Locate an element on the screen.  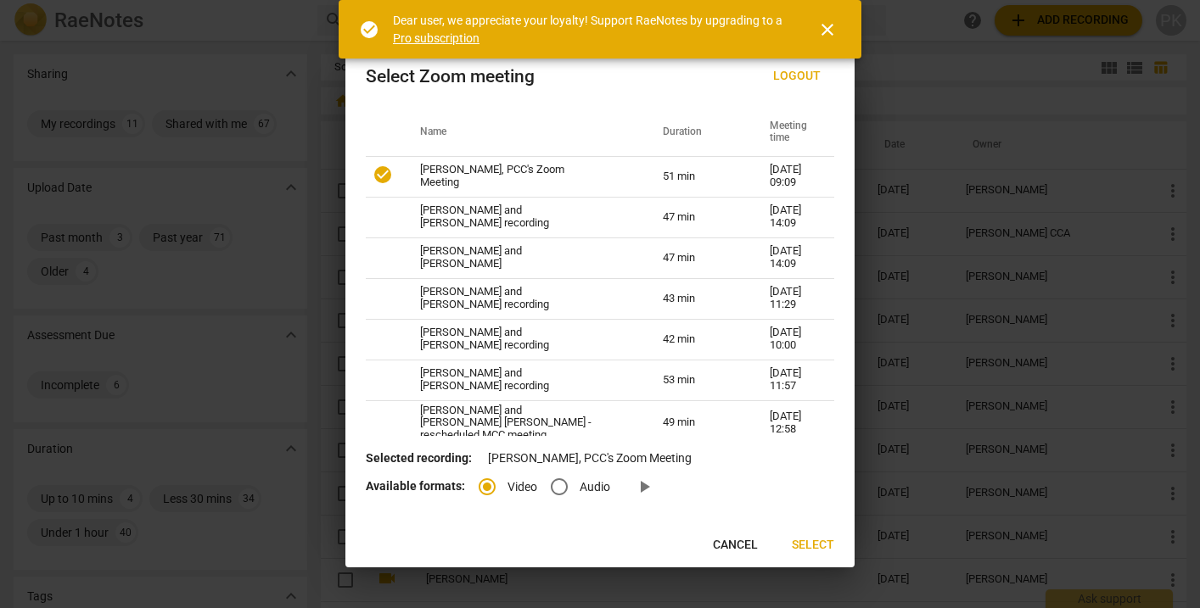
b: Selected recording: is located at coordinates (418, 458).